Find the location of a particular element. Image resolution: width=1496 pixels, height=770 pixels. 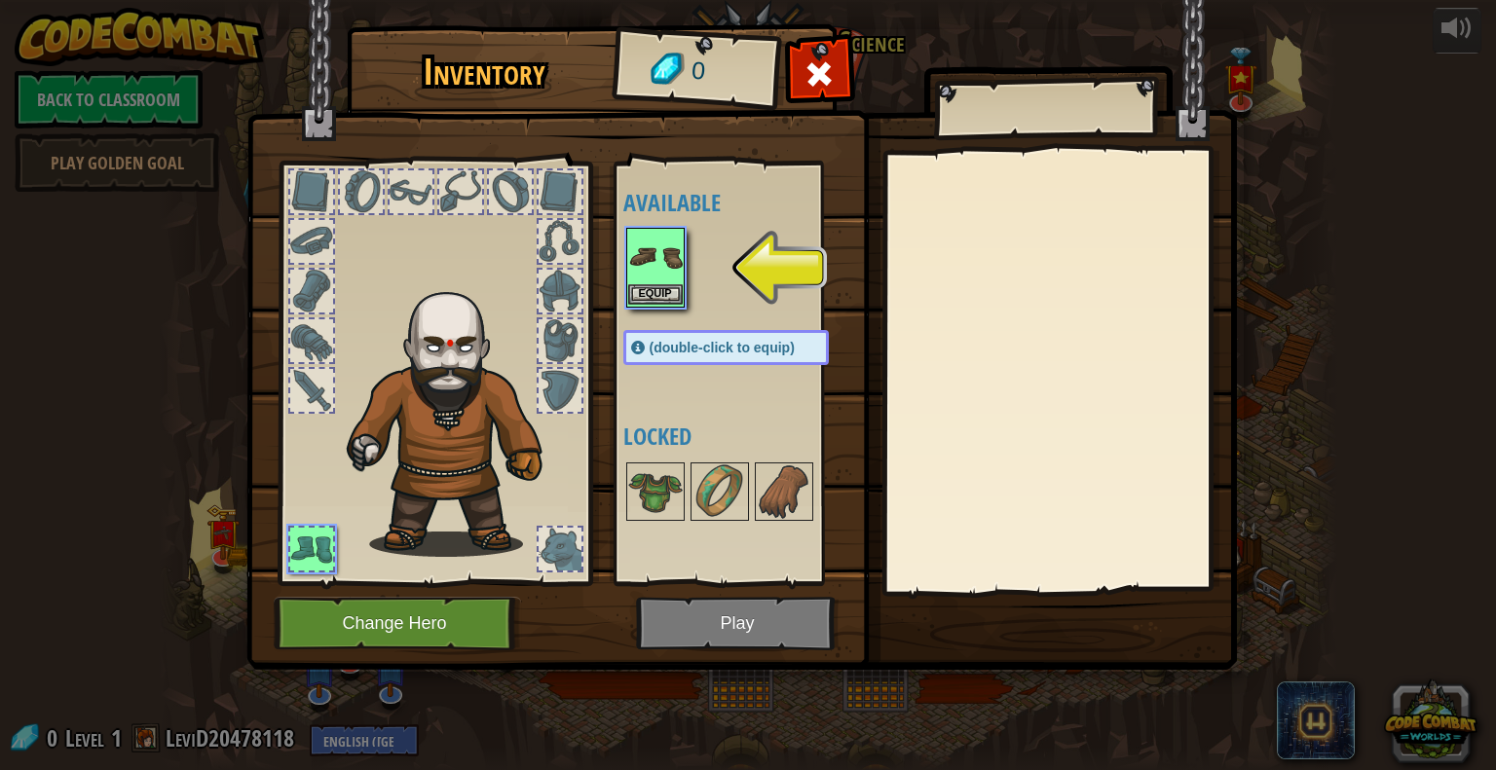

button: Change Hero is located at coordinates (397, 623).